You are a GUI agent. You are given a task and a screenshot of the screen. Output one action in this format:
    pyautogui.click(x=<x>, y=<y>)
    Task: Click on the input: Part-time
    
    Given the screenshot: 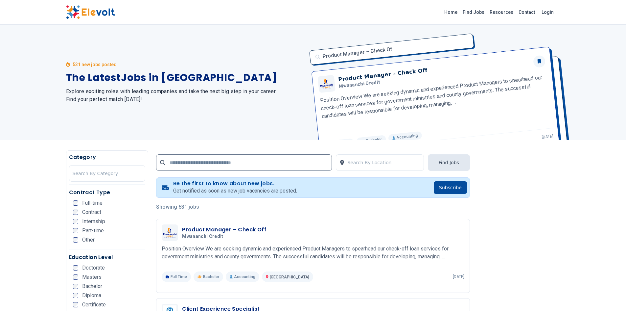 What is the action you would take?
    pyautogui.click(x=76, y=230)
    